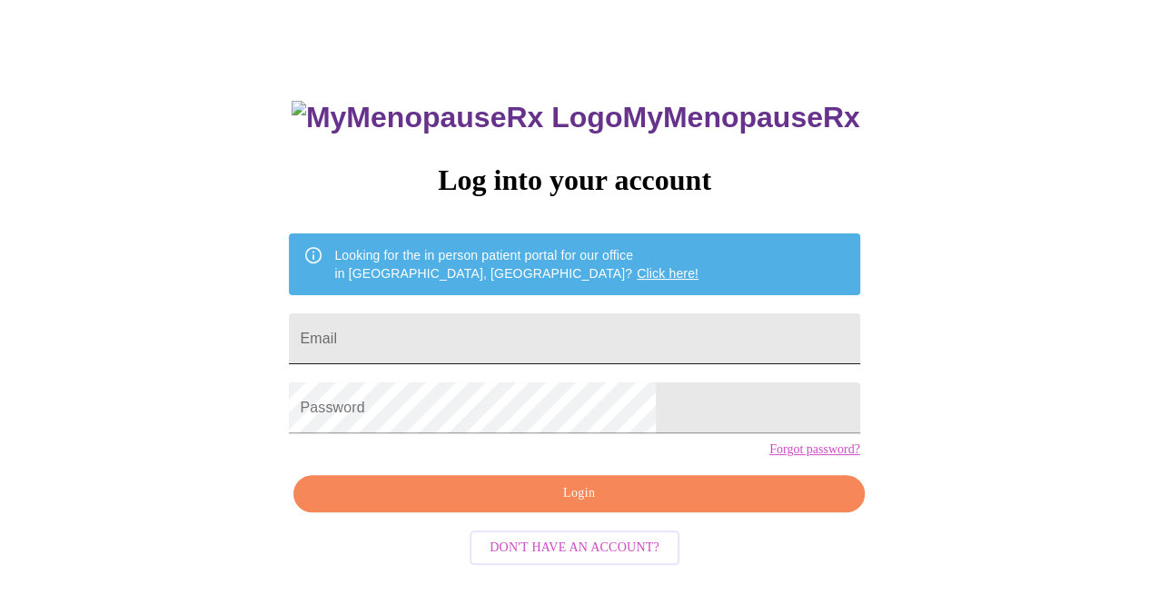 This screenshot has width=1149, height=604. What do you see at coordinates (574, 180) in the screenshot?
I see `h3: Log into your account` at bounding box center [574, 180].